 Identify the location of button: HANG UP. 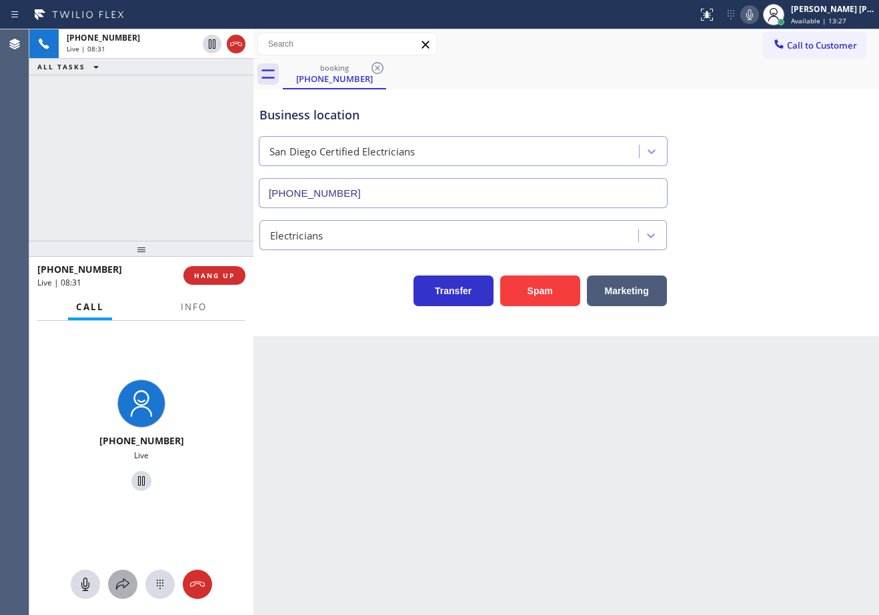
(214, 275).